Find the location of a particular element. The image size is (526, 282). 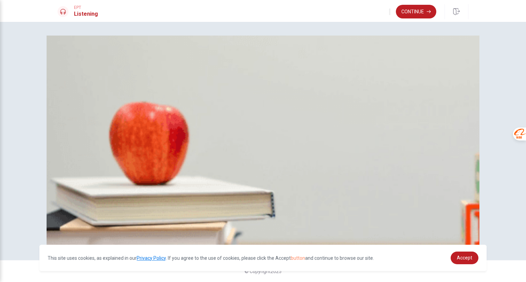

span: Accept is located at coordinates (464, 258).